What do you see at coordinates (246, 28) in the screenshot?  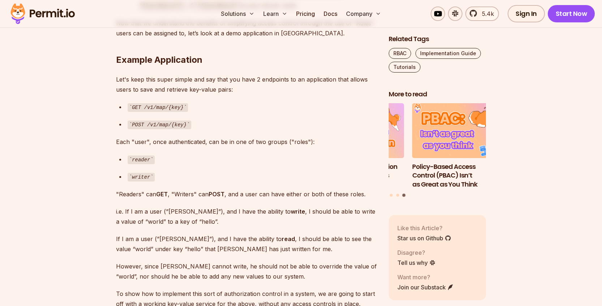 I see `p: Now that we understand the benefits of simplifying access control through the use of “Roles” user...` at bounding box center [246, 28].